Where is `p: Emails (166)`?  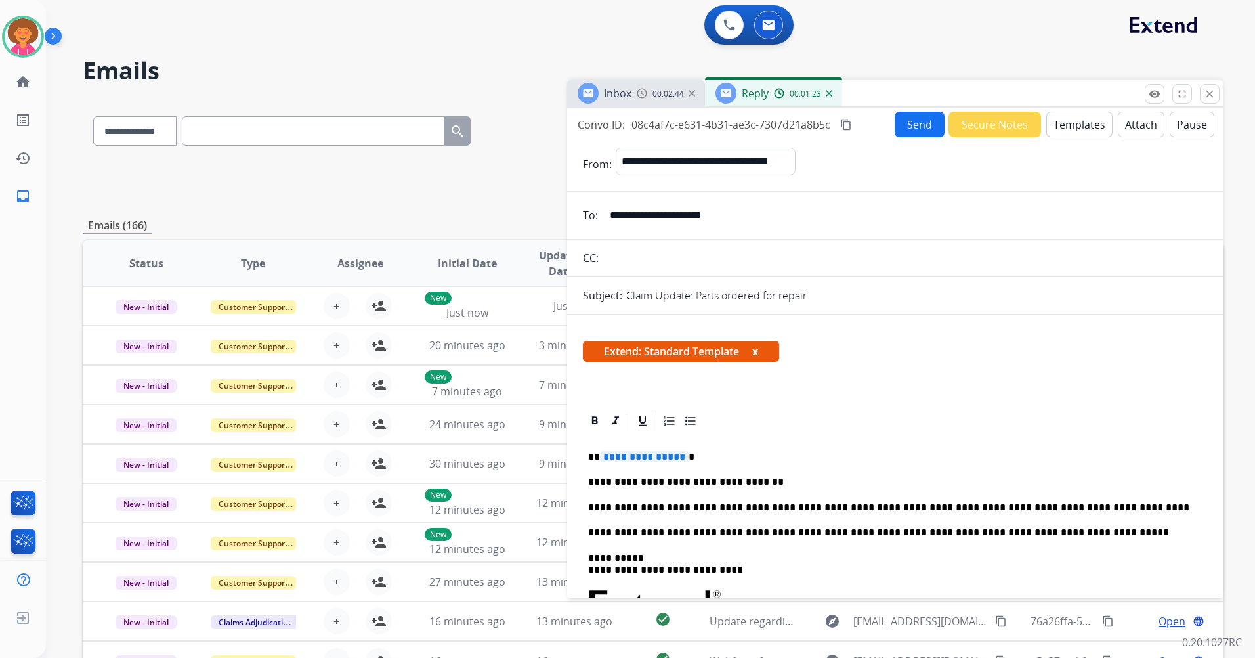
p: Emails (166) is located at coordinates (117, 225).